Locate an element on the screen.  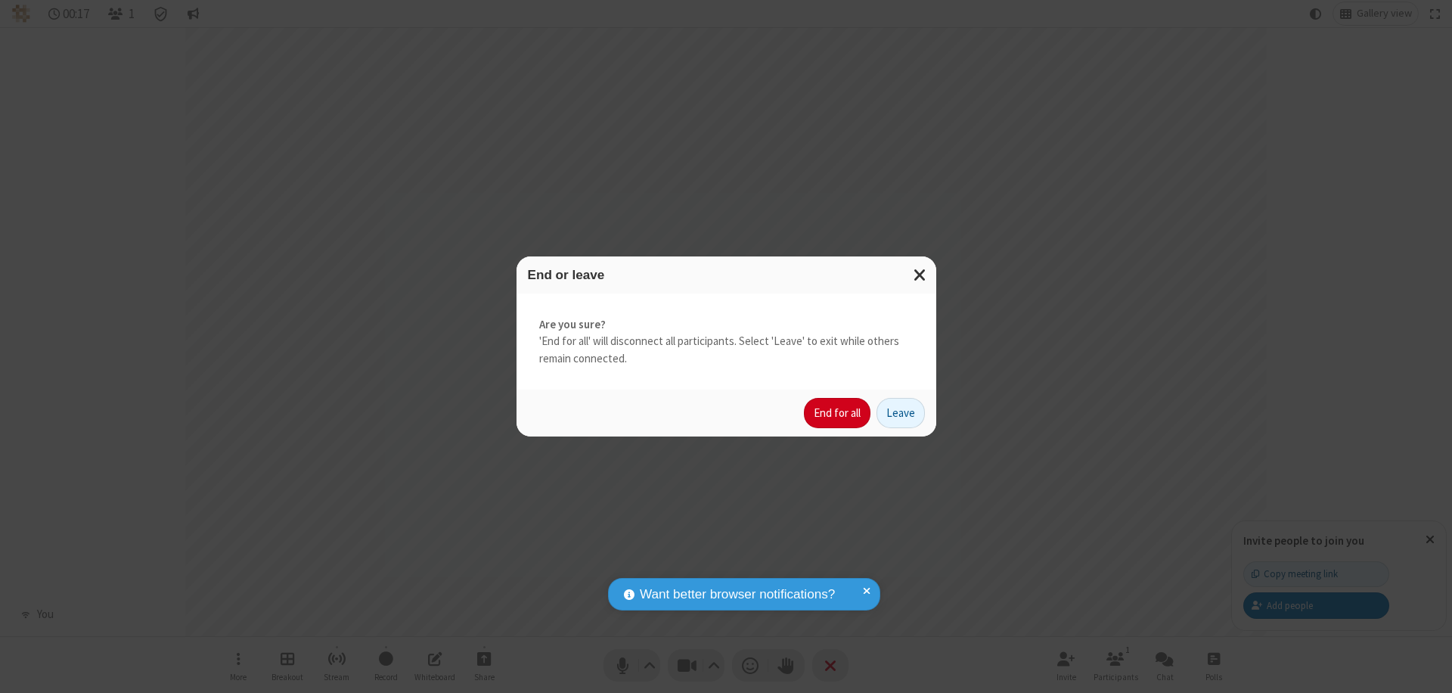
button: End for all is located at coordinates (837, 413).